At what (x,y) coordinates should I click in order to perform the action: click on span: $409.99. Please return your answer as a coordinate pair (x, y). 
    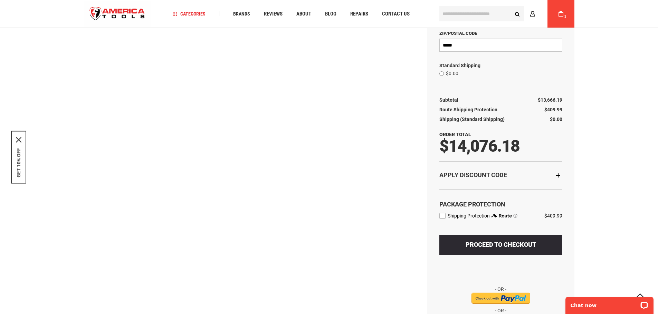
    Looking at the image, I should click on (553, 110).